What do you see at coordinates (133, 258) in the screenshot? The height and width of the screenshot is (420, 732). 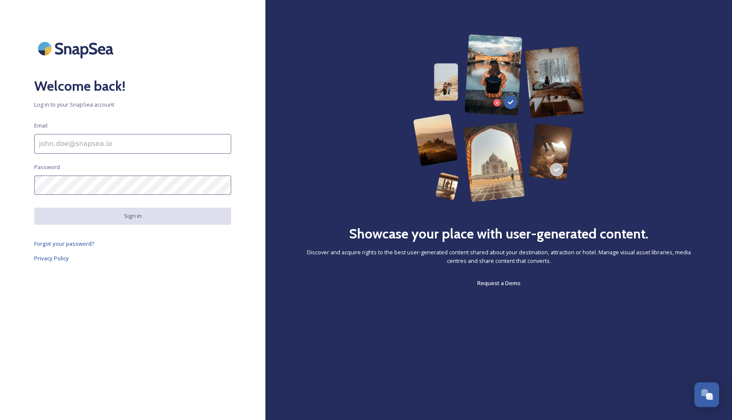 I see `a: Privacy Policy` at bounding box center [133, 258].